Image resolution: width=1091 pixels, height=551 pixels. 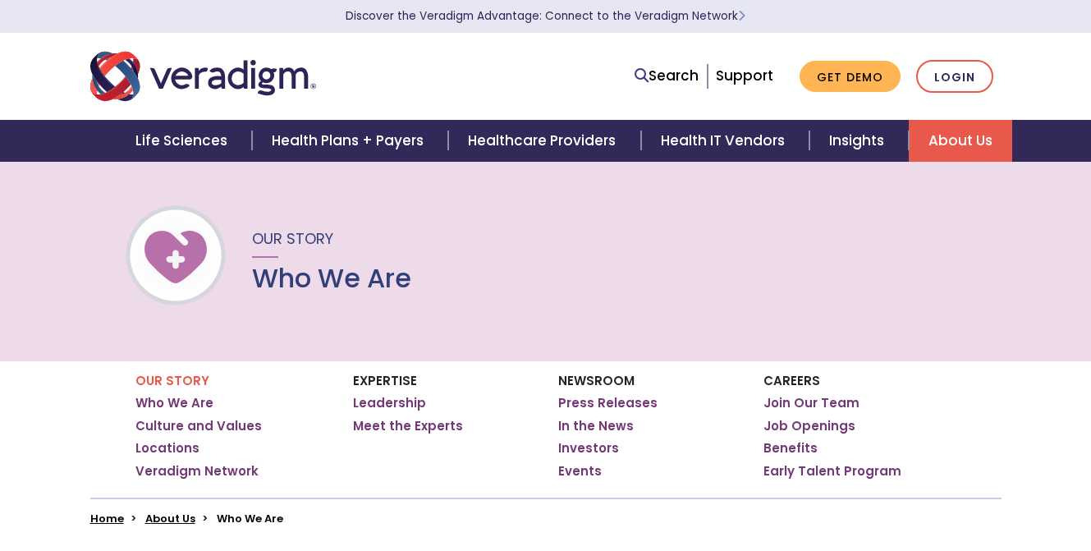 I want to click on a: Culture and Values, so click(x=199, y=426).